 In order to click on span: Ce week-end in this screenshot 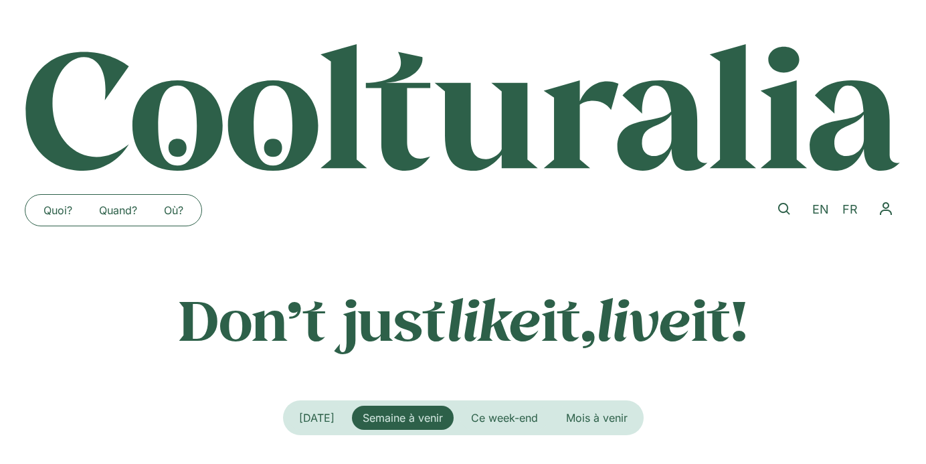, I will do `click(505, 418)`.